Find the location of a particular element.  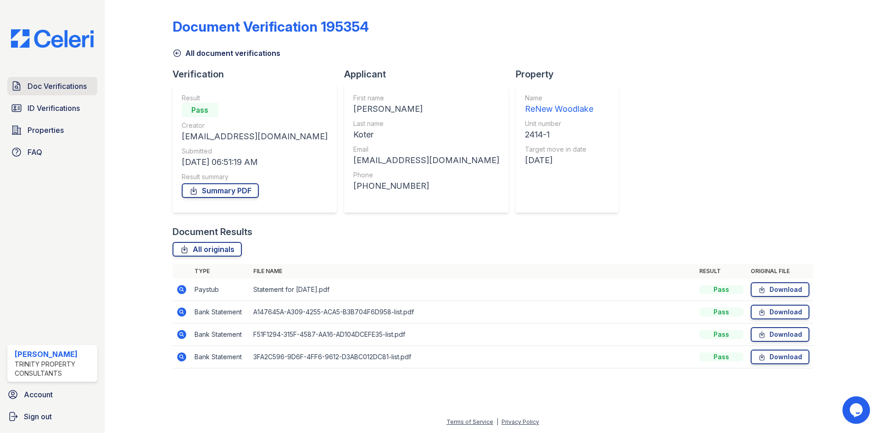

div: Property is located at coordinates (571, 74).